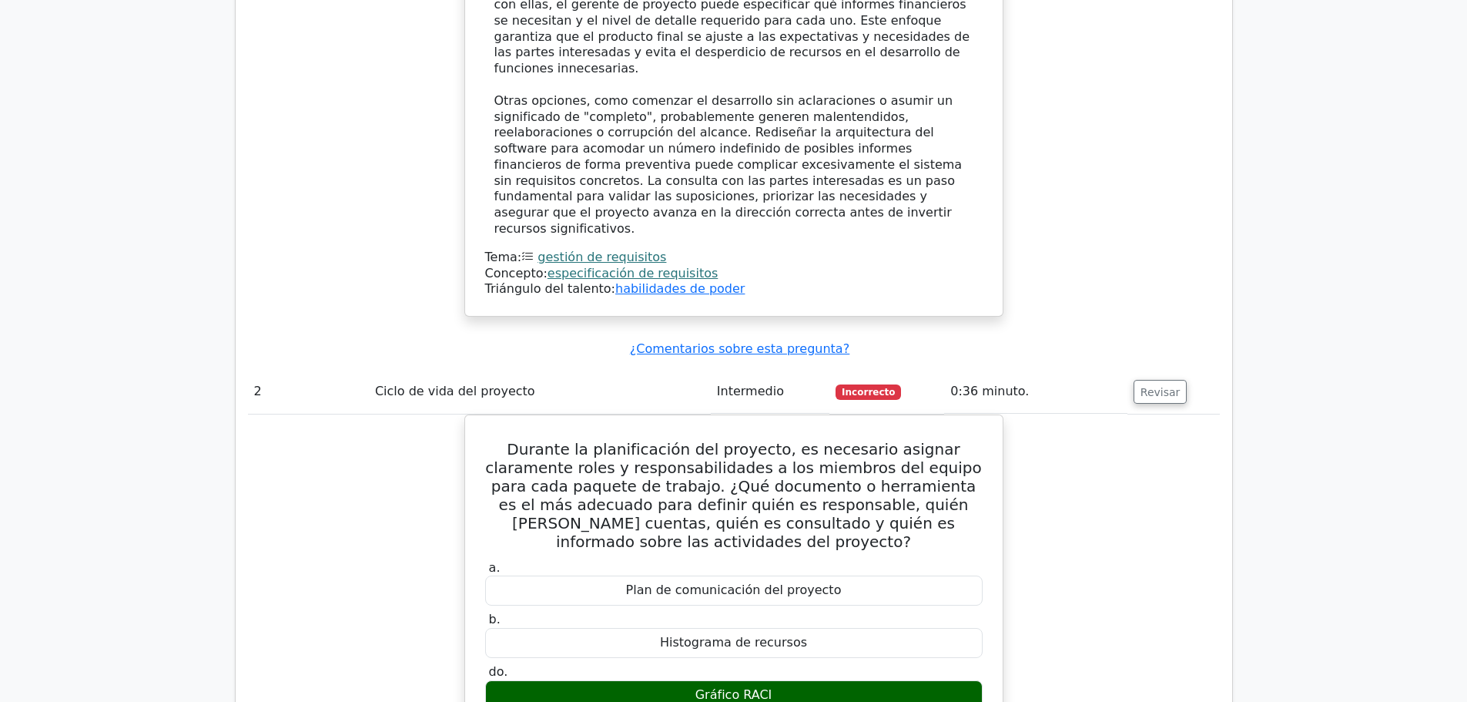 This screenshot has height=702, width=1467. What do you see at coordinates (1161, 391) in the screenshot?
I see `font: Revisar` at bounding box center [1161, 391].